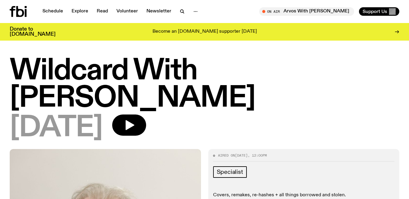 This screenshot has height=199, width=409. What do you see at coordinates (230, 172) in the screenshot?
I see `a: Specialist` at bounding box center [230, 172].